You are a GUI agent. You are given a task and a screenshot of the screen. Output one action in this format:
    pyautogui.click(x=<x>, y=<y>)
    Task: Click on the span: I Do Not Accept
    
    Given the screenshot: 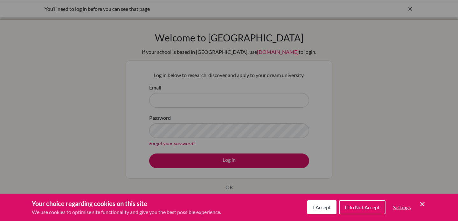 What is the action you would take?
    pyautogui.click(x=362, y=207)
    